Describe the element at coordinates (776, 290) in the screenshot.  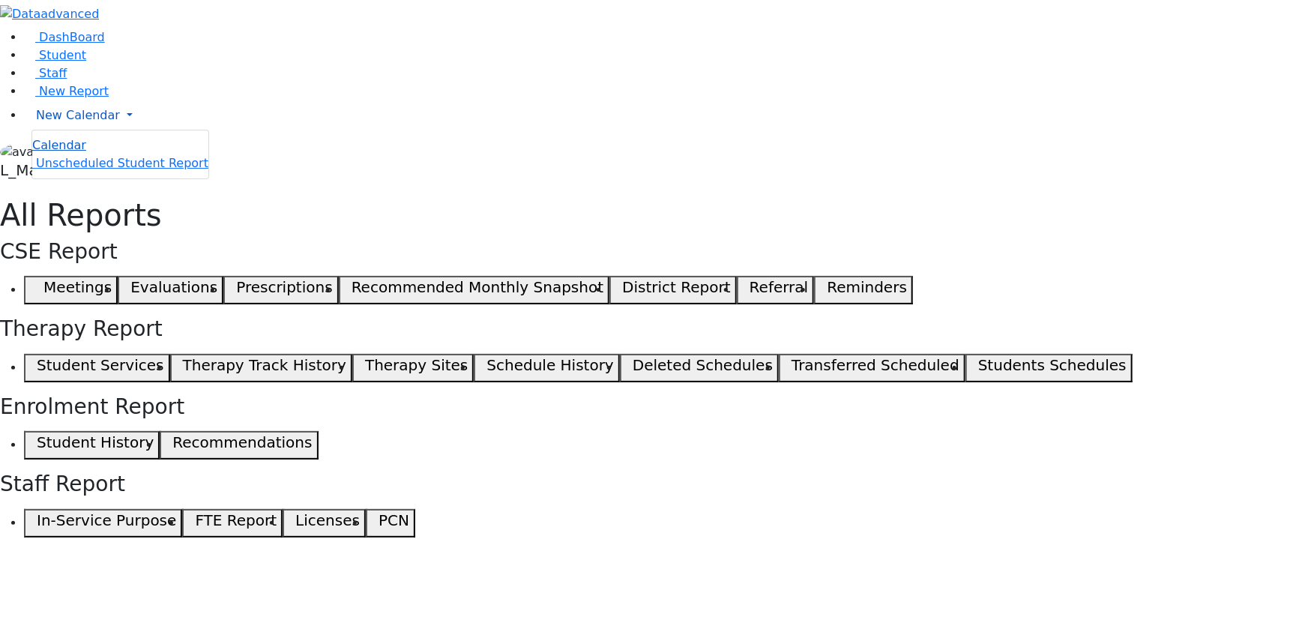
I see `button: Referral` at that location.